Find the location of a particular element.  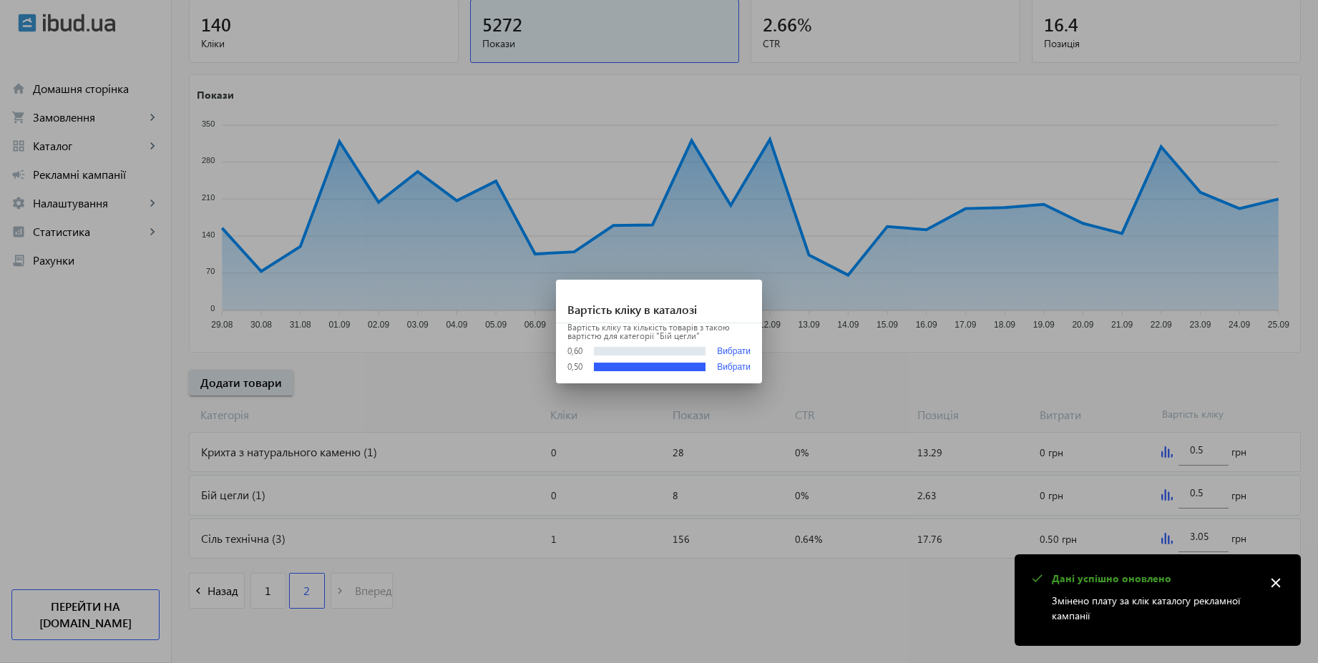

mat-icon: close is located at coordinates (1275, 583).